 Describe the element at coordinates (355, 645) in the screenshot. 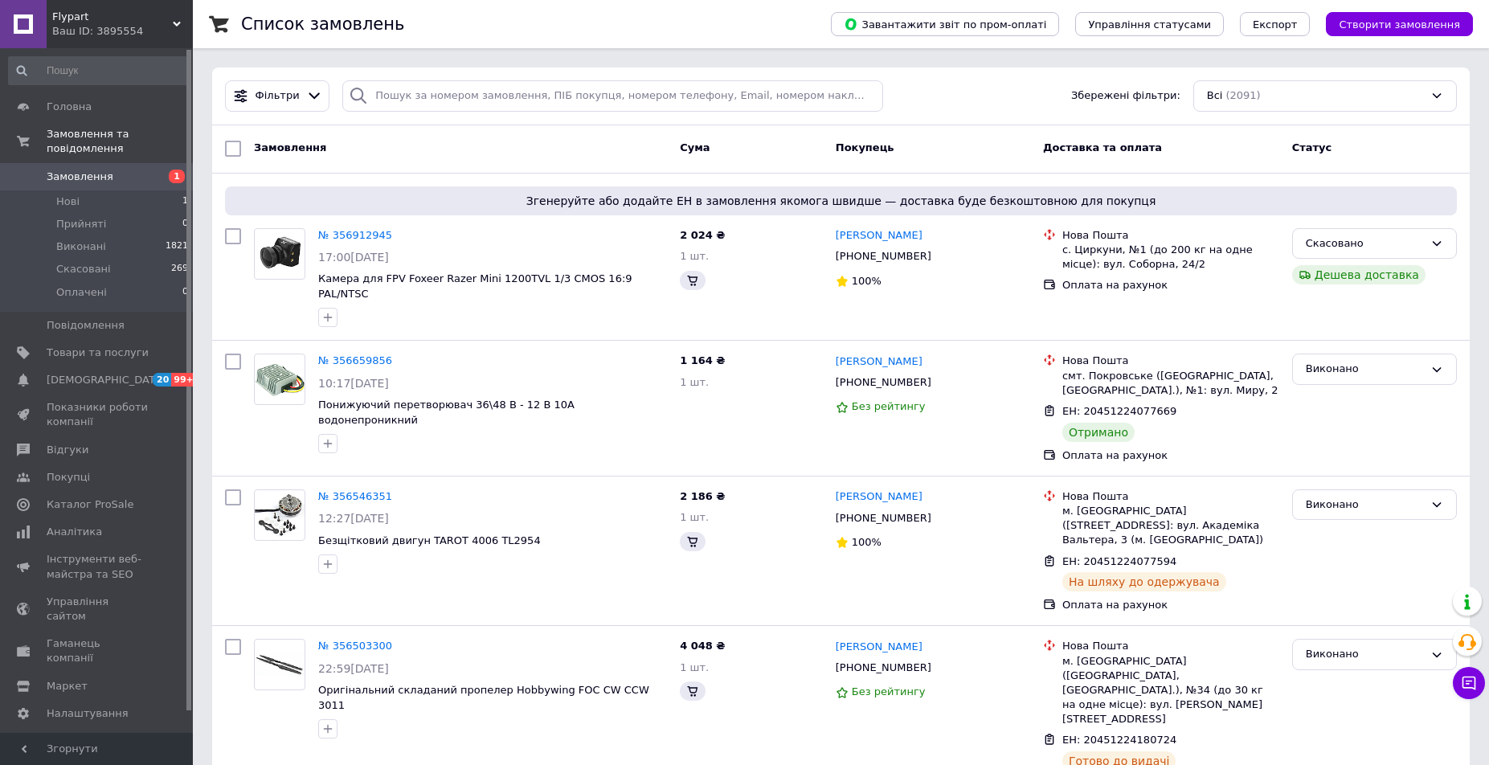

I see `a: № 356503300` at that location.